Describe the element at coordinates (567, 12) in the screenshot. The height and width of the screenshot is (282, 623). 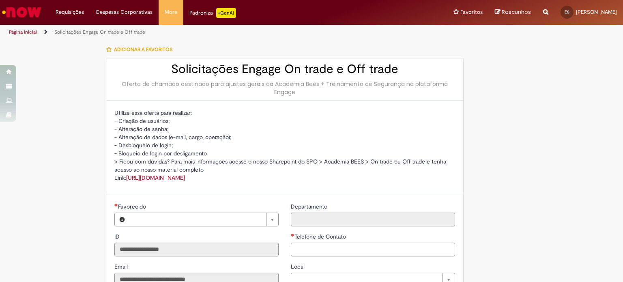
I see `span: ES` at that location.